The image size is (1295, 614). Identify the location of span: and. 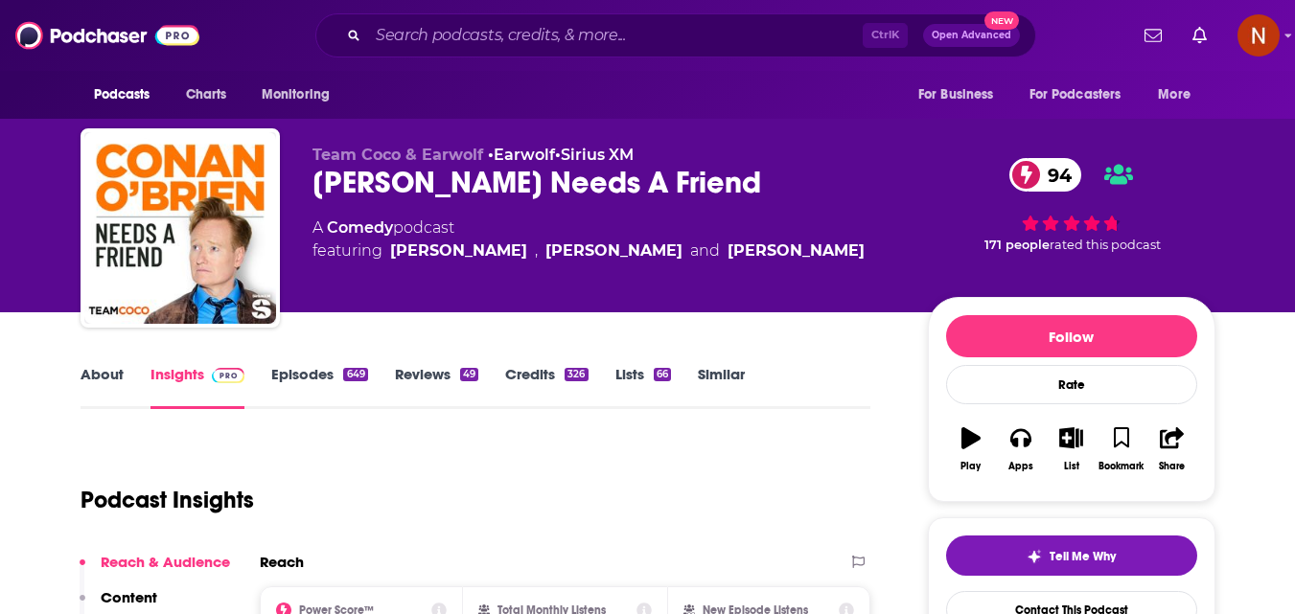
(704, 251).